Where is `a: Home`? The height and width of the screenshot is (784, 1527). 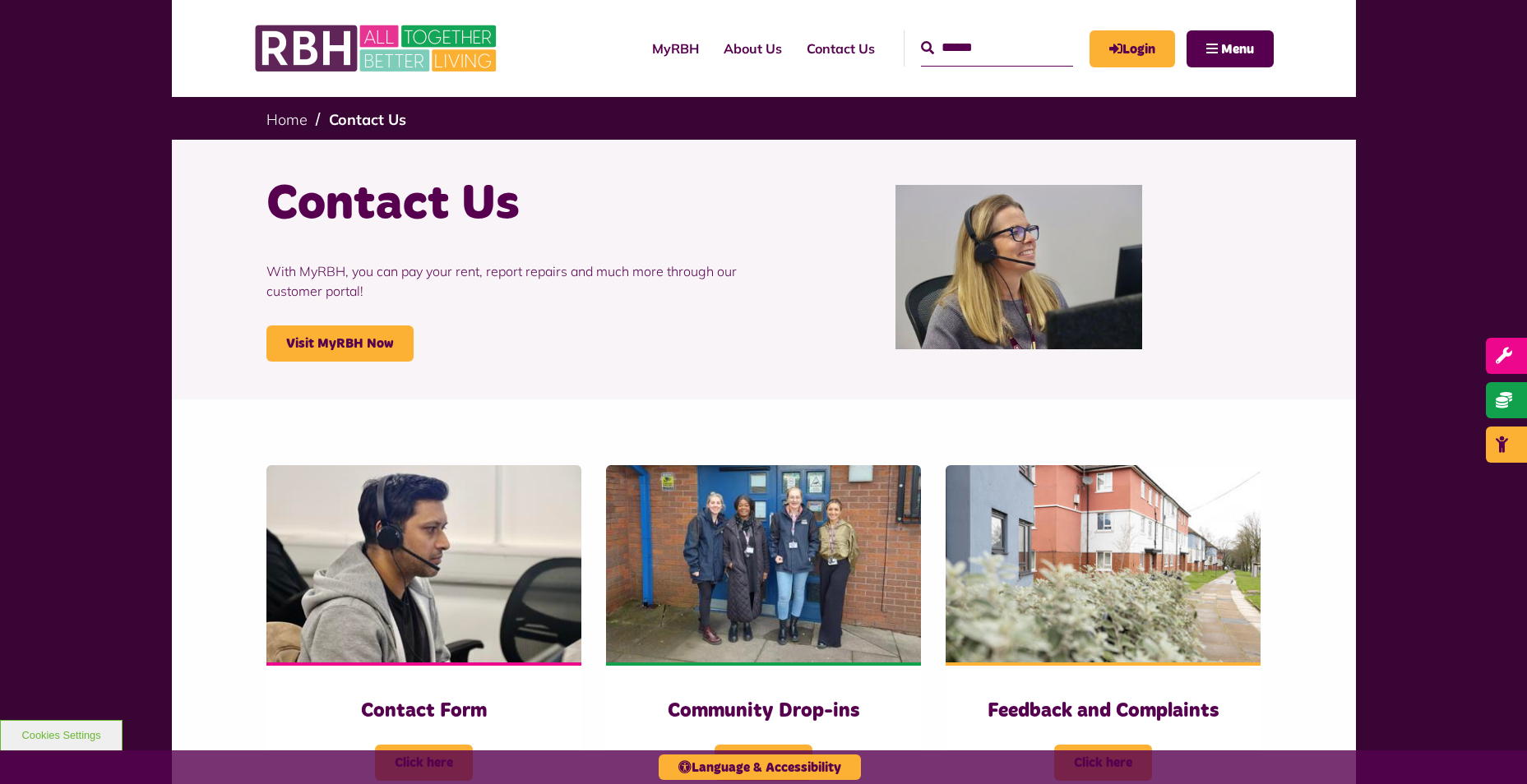
a: Home is located at coordinates (287, 119).